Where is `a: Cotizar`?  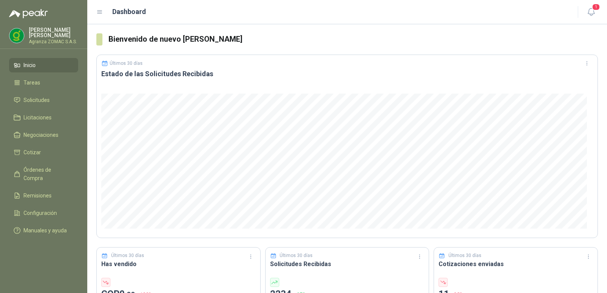
a: Cotizar is located at coordinates (44, 152).